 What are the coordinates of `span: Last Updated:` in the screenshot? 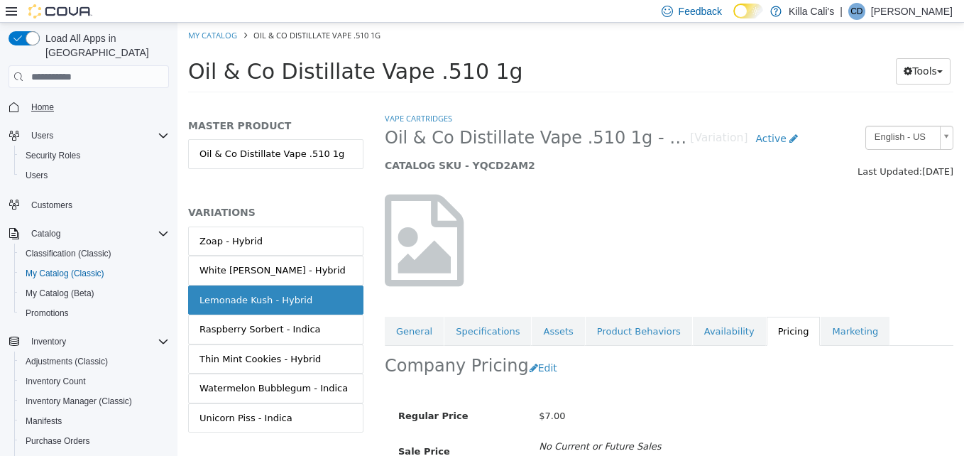 It's located at (712, 148).